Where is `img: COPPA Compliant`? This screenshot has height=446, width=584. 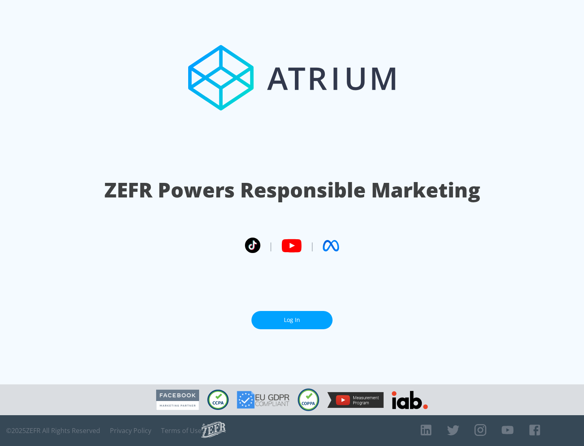 img: COPPA Compliant is located at coordinates (308, 400).